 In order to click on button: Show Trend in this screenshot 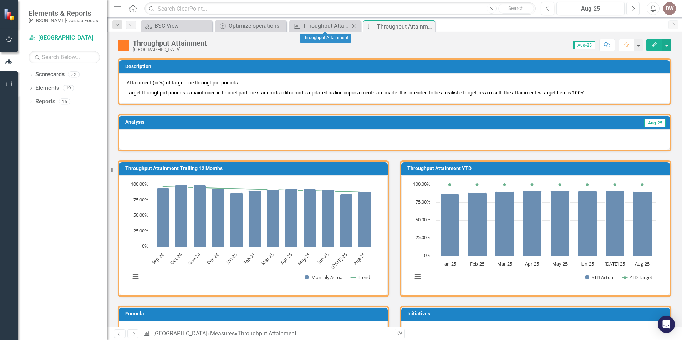, I will do `click(360, 278)`.